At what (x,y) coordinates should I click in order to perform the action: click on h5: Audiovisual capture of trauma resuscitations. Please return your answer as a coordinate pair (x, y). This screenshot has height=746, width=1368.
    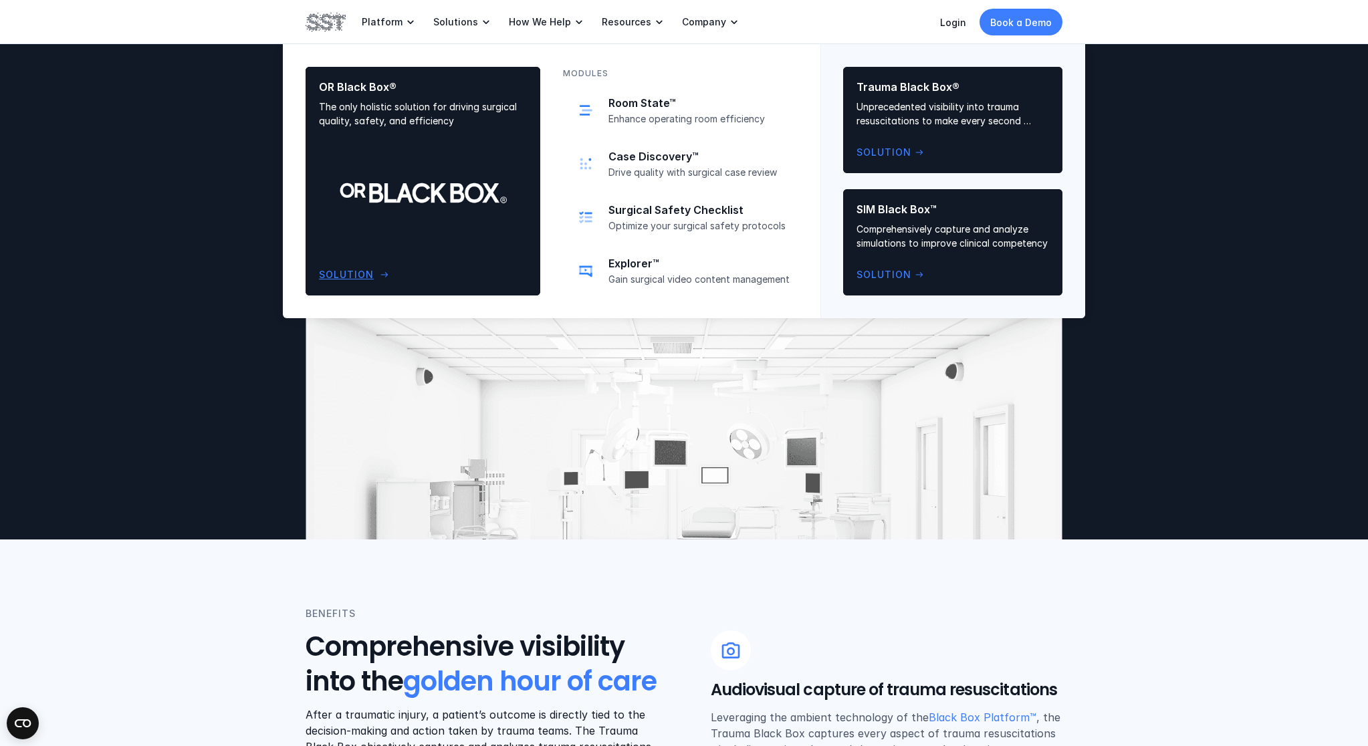
    Looking at the image, I should click on (887, 690).